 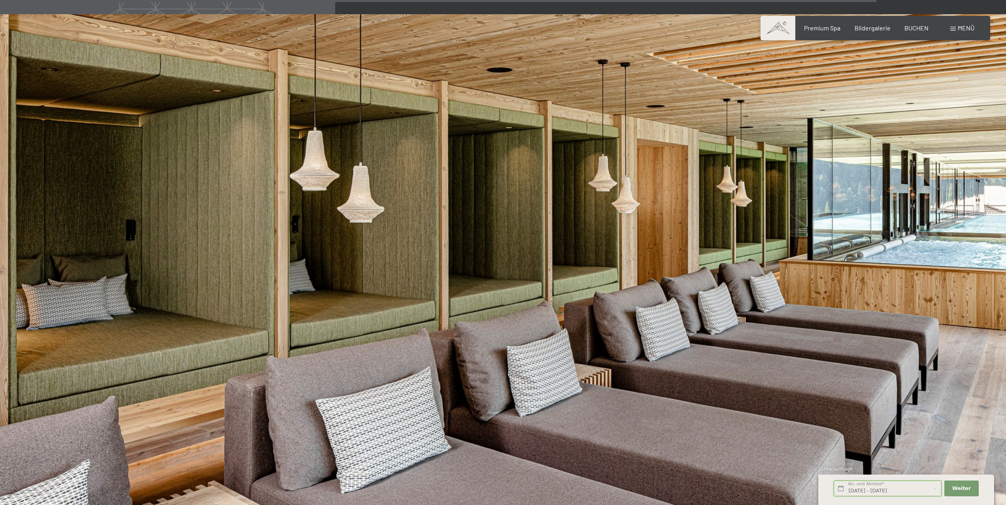 I want to click on a: BUCHEN, so click(x=916, y=28).